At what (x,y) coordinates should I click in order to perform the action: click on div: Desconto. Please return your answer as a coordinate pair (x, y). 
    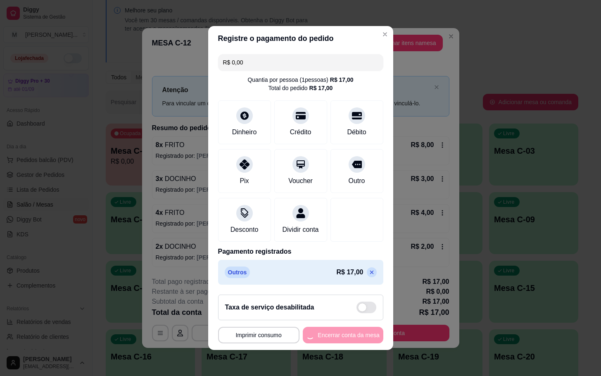
    Looking at the image, I should click on (244, 230).